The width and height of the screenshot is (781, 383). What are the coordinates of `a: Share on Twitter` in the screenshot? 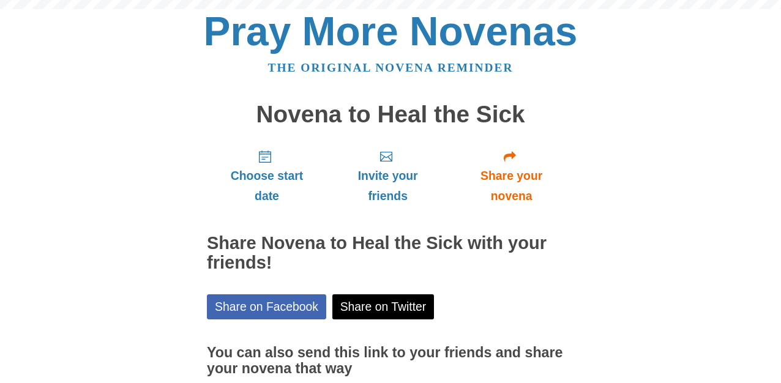 It's located at (383, 307).